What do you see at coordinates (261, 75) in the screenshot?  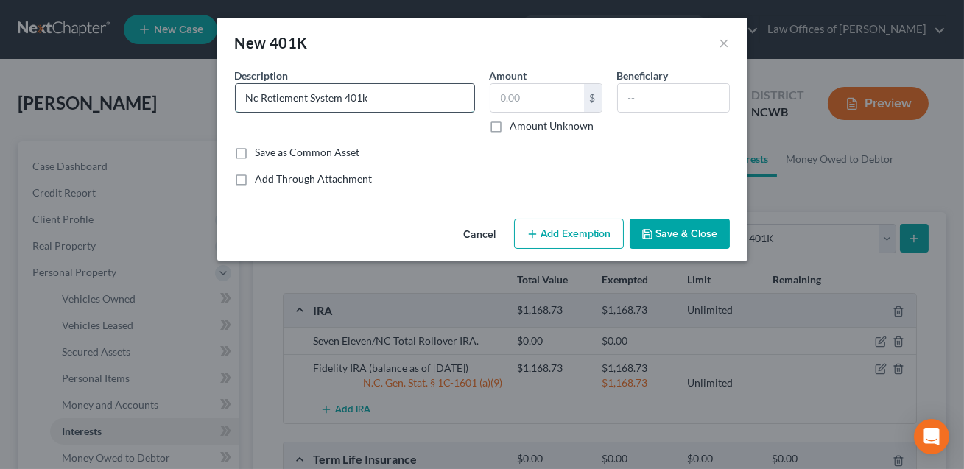 I see `span: Description` at bounding box center [261, 75].